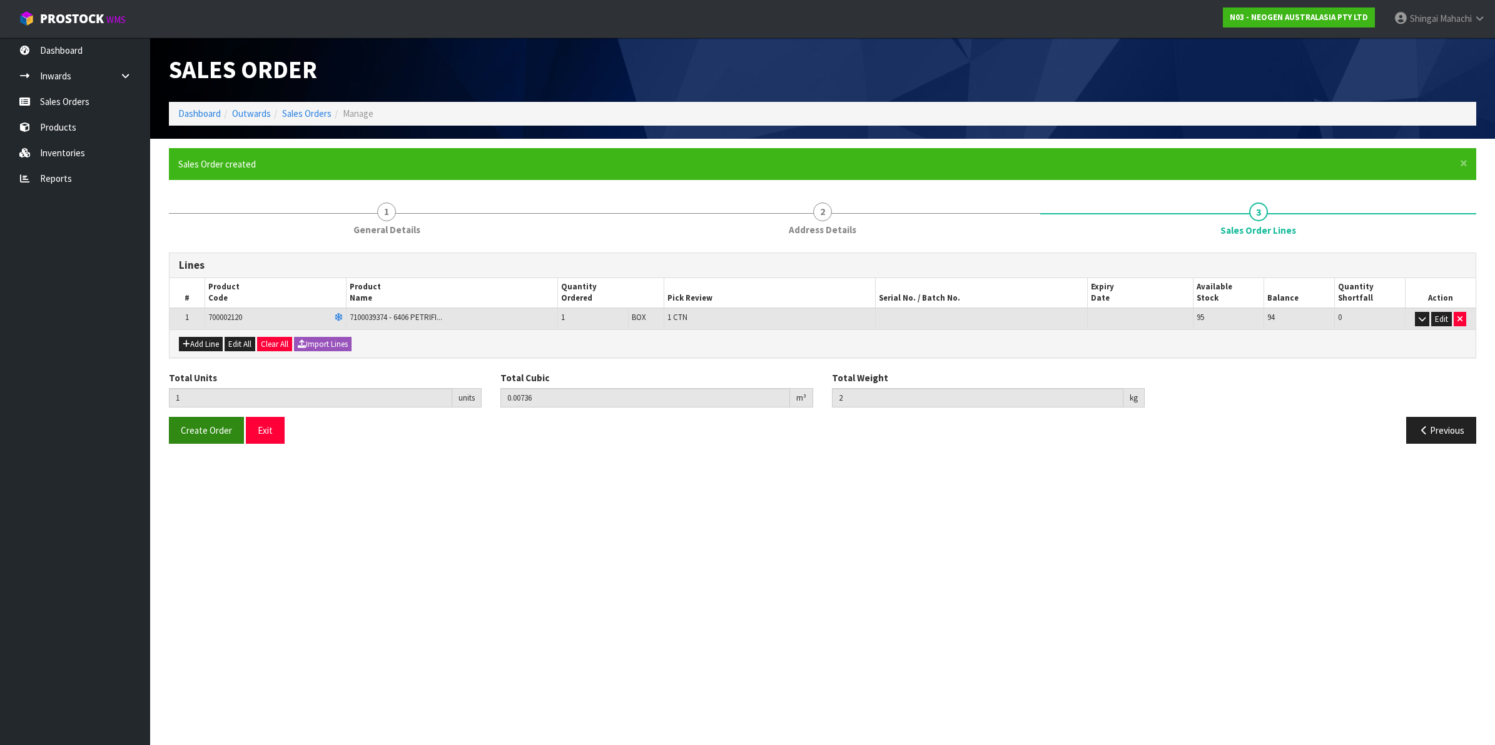 This screenshot has height=745, width=1495. Describe the element at coordinates (323, 345) in the screenshot. I see `button: Import Lines` at that location.